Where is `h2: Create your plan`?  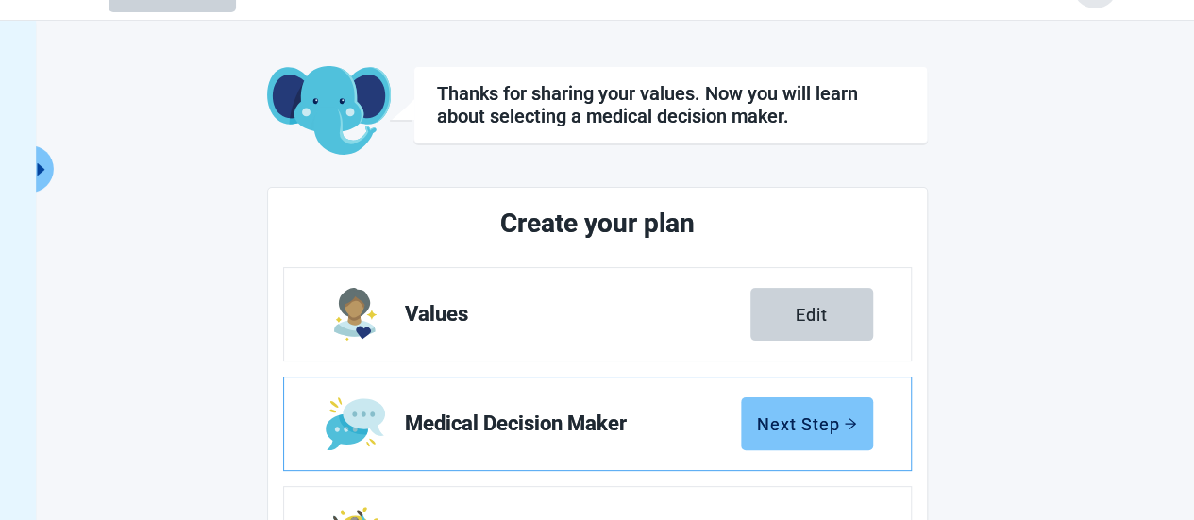 h2: Create your plan is located at coordinates (598, 224).